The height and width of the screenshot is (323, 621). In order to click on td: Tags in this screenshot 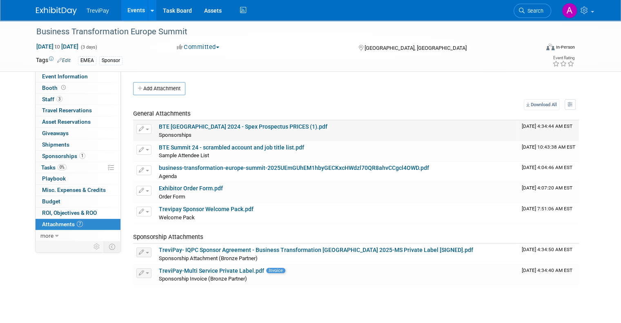, I will do `click(53, 60)`.